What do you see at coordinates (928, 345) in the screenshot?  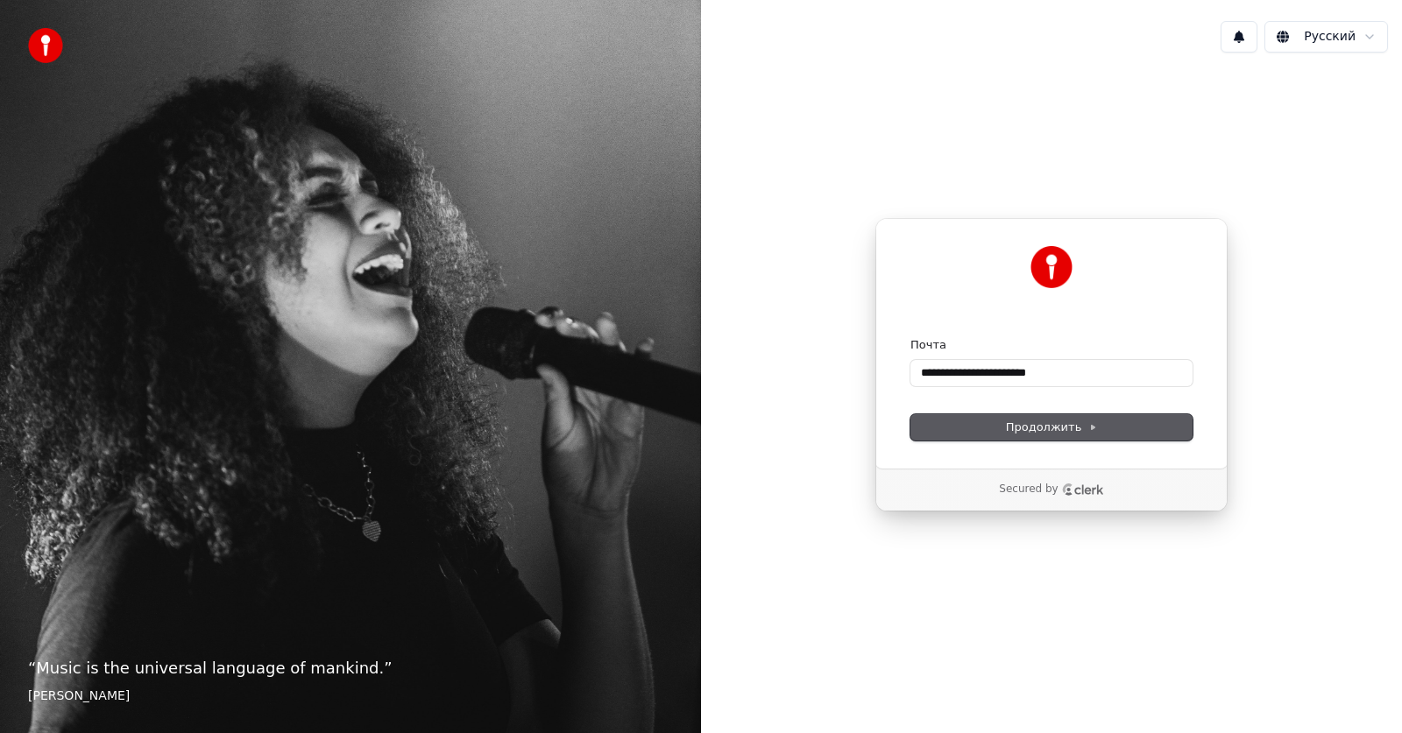 I see `label: Почта` at bounding box center [928, 345].